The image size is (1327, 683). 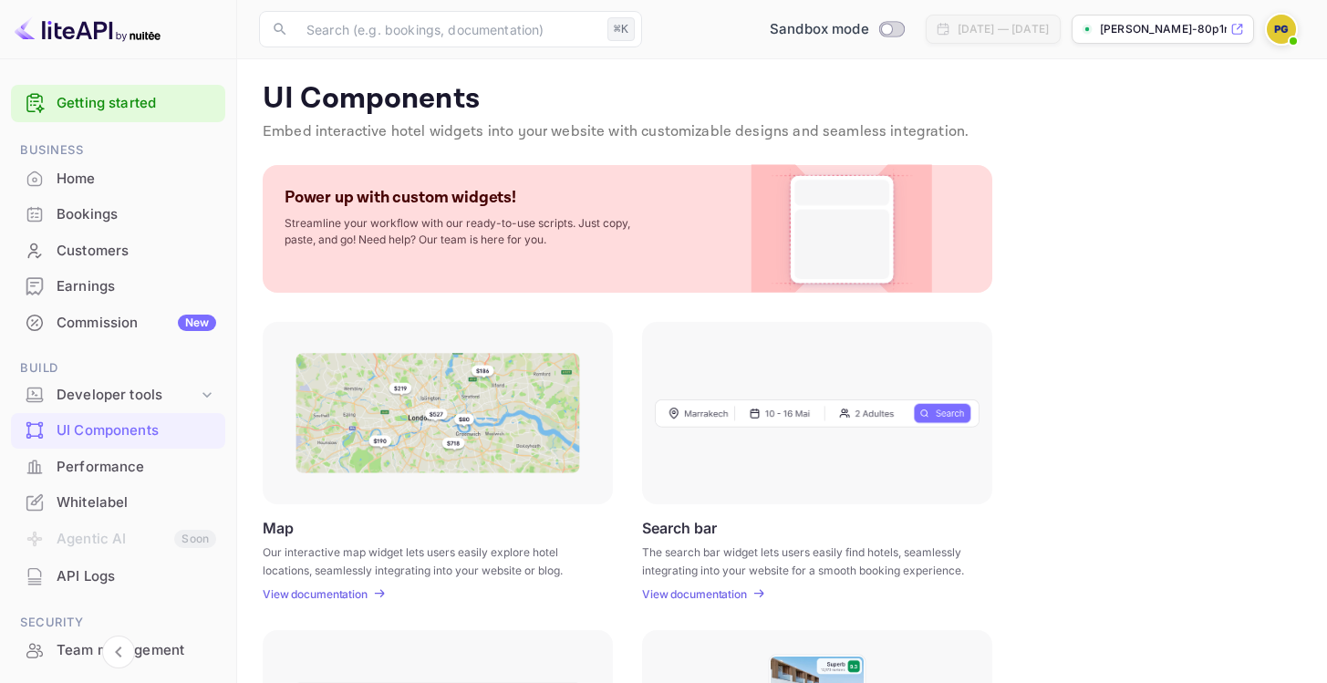 I want to click on input: Search (e.g. bookings, documentation), so click(x=448, y=29).